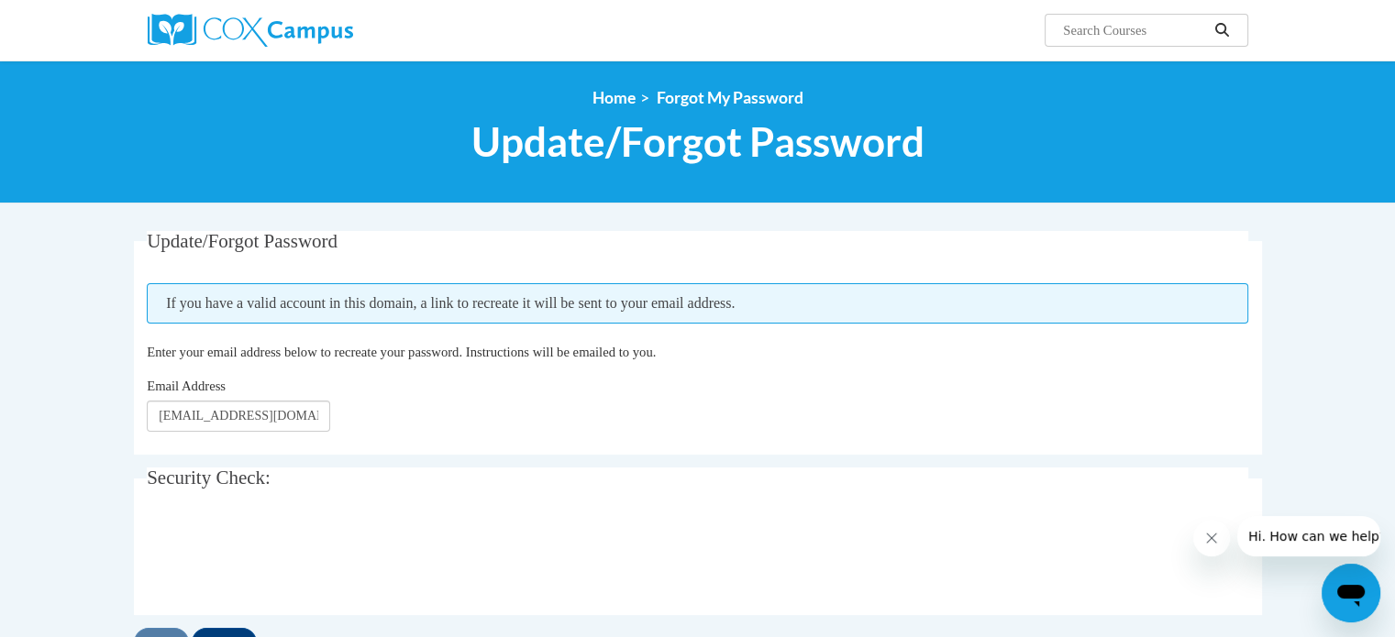 The height and width of the screenshot is (637, 1395). What do you see at coordinates (697, 304) in the screenshot?
I see `span: If you have a valid account in this domain, a link to recreate it will be sent to your email addr...` at bounding box center [697, 304].